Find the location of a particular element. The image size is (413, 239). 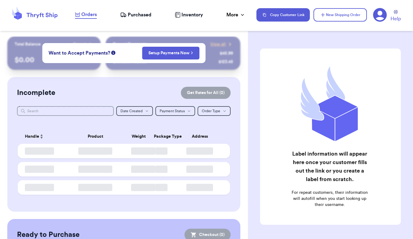

span: Date Created is located at coordinates (132, 111).